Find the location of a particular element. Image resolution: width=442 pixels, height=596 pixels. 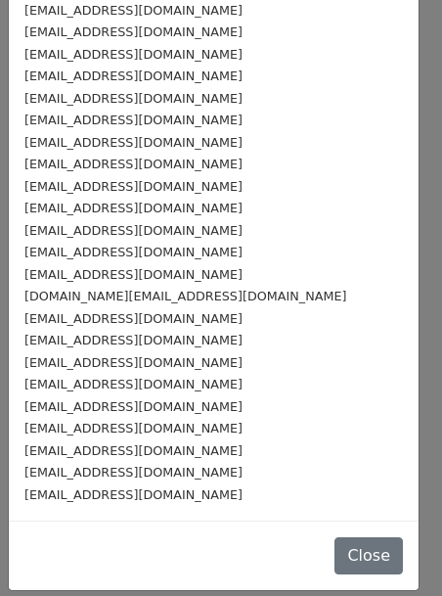

div: Chat Widget is located at coordinates (393, 549).